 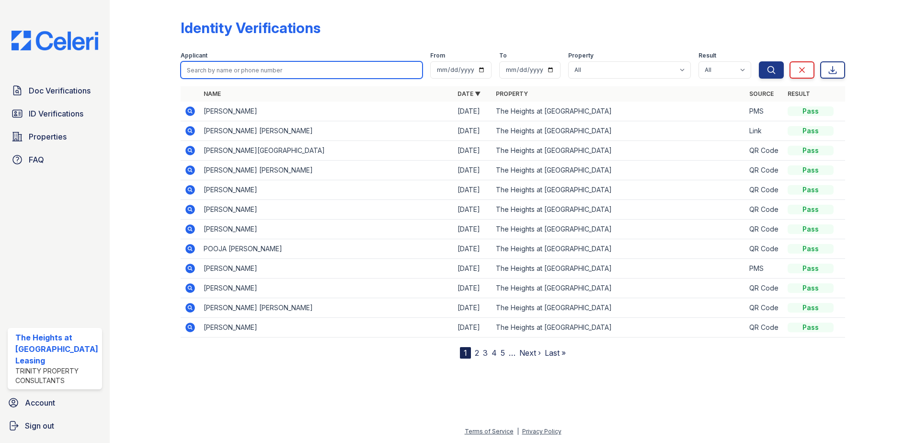 What do you see at coordinates (251, 28) in the screenshot?
I see `div: Identity Verifications` at bounding box center [251, 28].